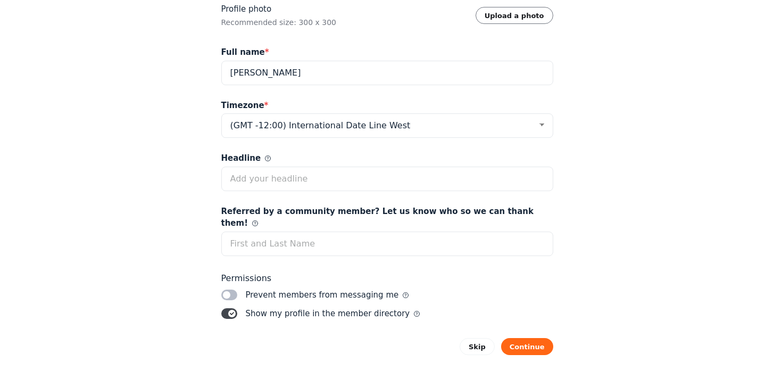  Describe the element at coordinates (279, 9) in the screenshot. I see `label: Profile photo` at that location.